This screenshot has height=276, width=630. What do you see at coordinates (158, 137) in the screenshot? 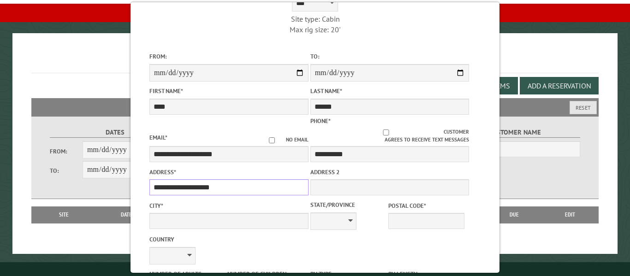
I see `label: Email` at bounding box center [158, 137].